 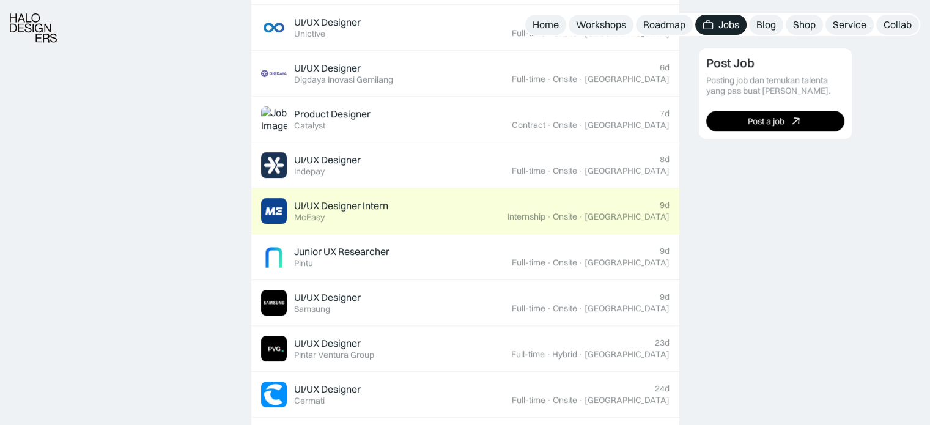 I want to click on div: 6d, so click(x=665, y=67).